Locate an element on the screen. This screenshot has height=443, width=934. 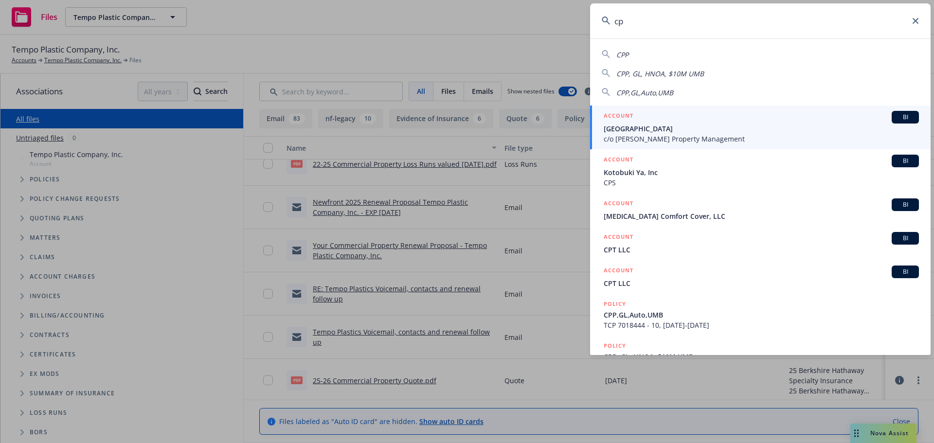
a: POLICYCPP, GL, HNOA, $10M UMB is located at coordinates (760, 357).